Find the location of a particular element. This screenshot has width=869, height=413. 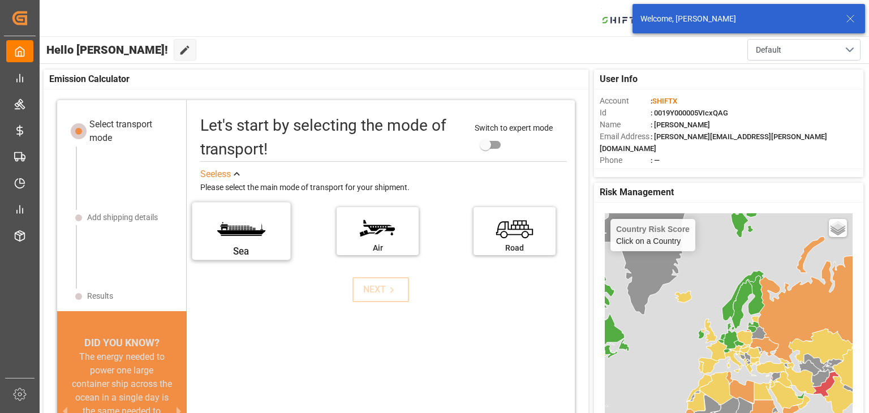

div: Please select the main mode of transport for your shipment. is located at coordinates (383, 188).